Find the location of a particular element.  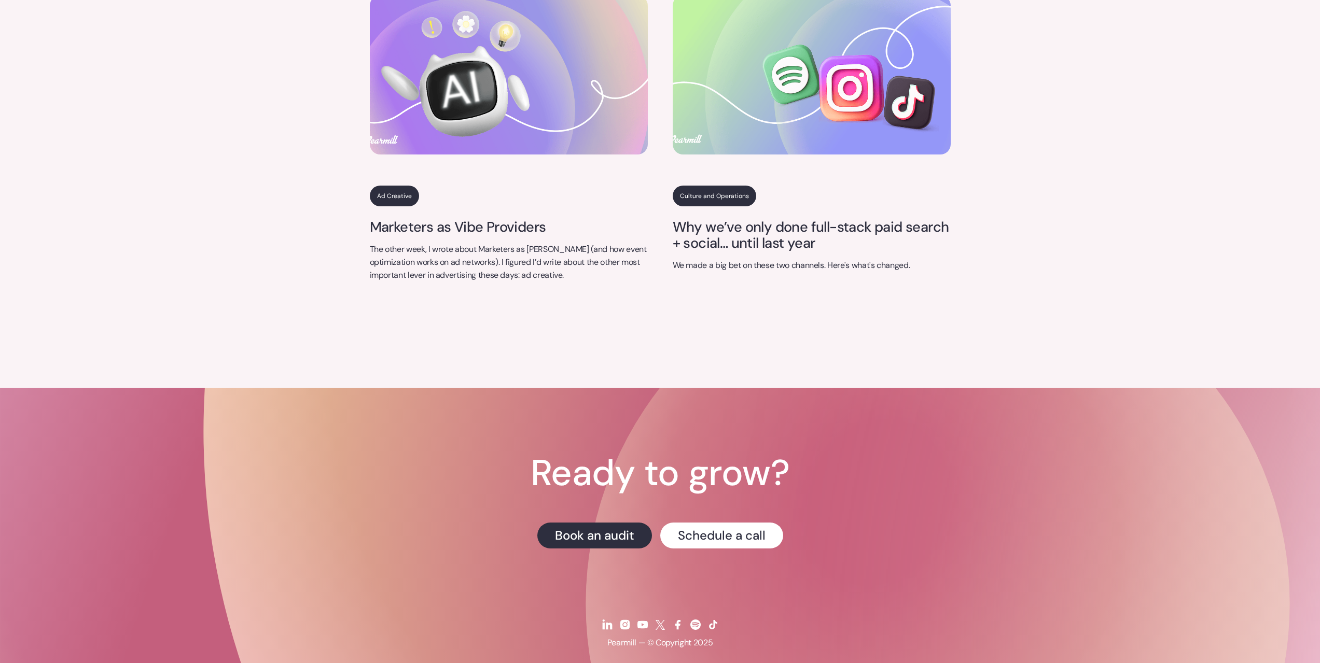

p: We made a big bet on these two channels. Here's what's changed. is located at coordinates (812, 266).